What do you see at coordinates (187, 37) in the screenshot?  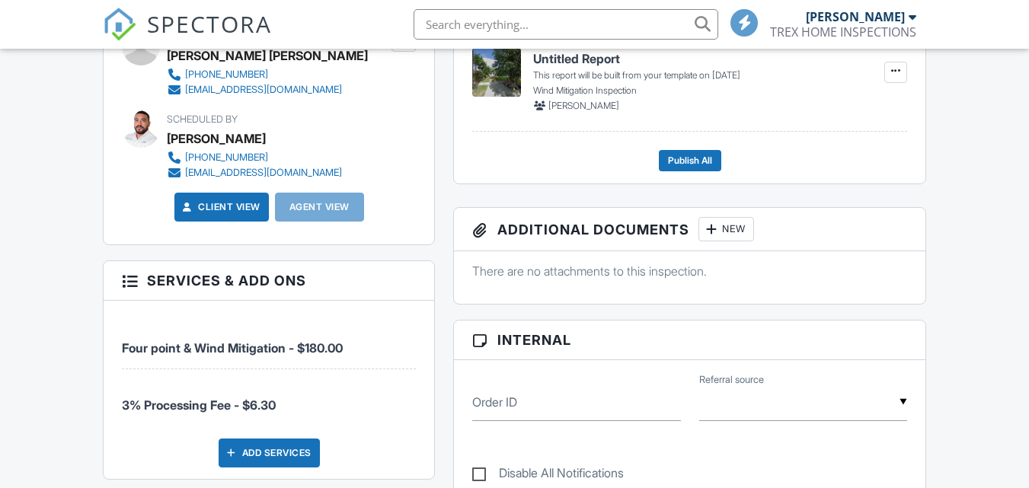 I see `a: SPECTORA` at bounding box center [187, 37].